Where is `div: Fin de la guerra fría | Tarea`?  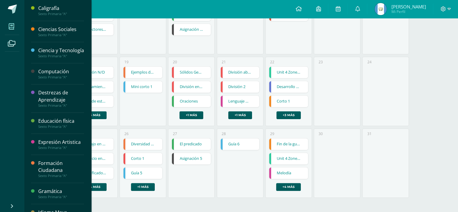
div: Fin de la guerra fría | Tarea is located at coordinates (289, 144).